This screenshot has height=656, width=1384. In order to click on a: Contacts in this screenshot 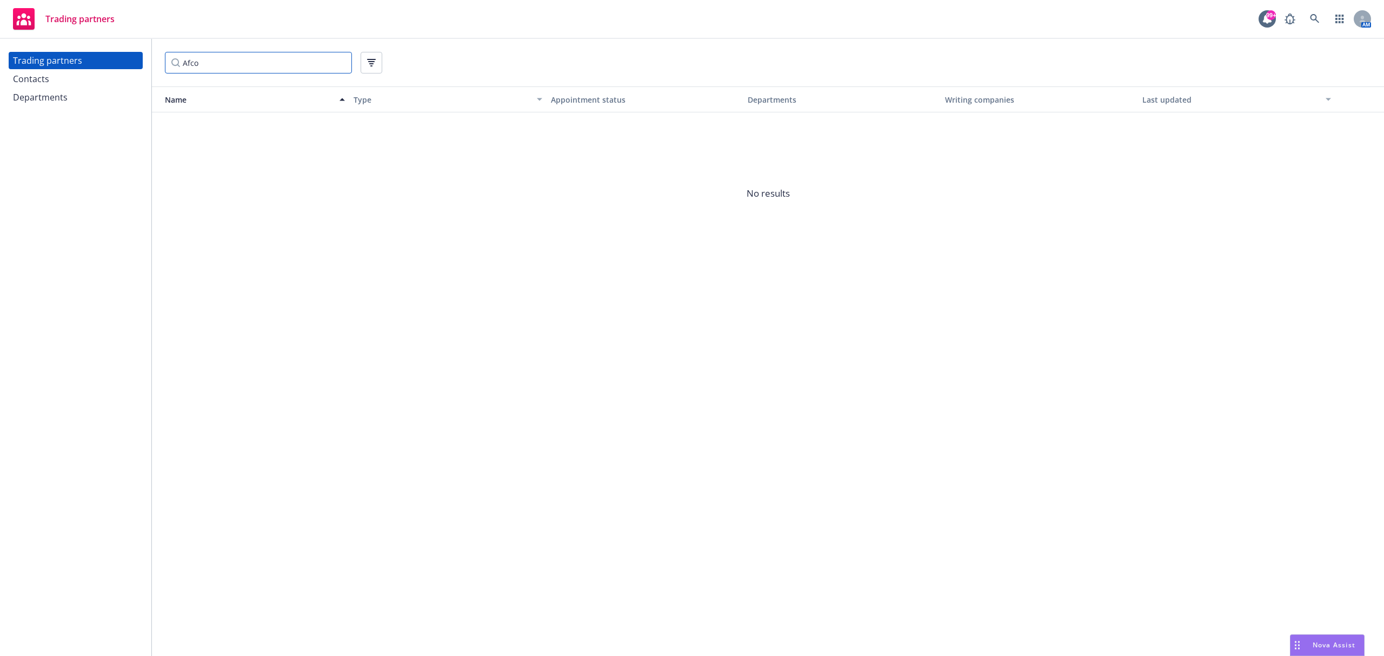, I will do `click(76, 79)`.